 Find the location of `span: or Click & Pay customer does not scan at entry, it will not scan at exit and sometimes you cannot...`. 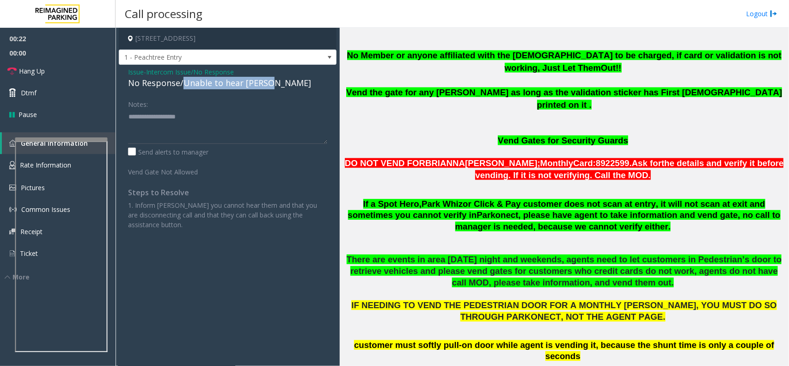

span: or Click & Pay customer does not scan at entry, it will not scan at exit and sometimes you cannot... is located at coordinates (557, 210).